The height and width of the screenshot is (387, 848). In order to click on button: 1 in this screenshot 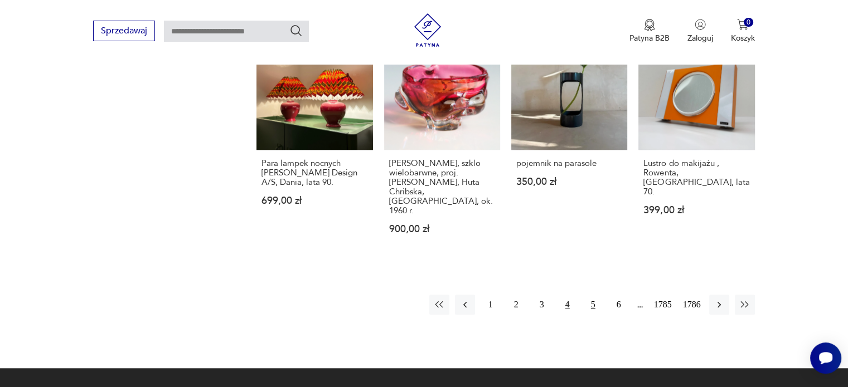, I will do `click(491, 305)`.